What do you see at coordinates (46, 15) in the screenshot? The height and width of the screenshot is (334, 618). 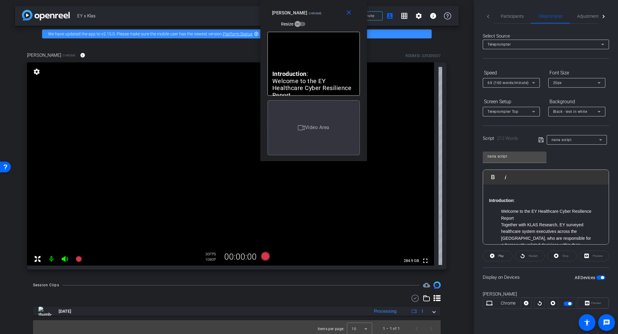 I see `img: app-logo` at bounding box center [46, 15].